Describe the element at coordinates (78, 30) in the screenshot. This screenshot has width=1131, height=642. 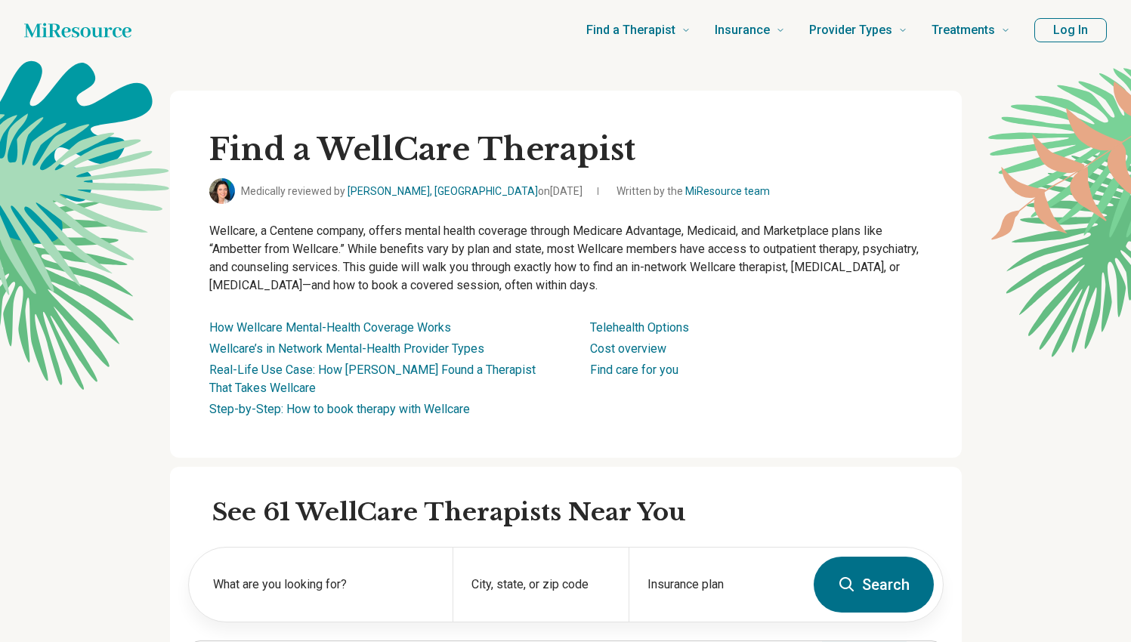
I see `a: Home page` at that location.